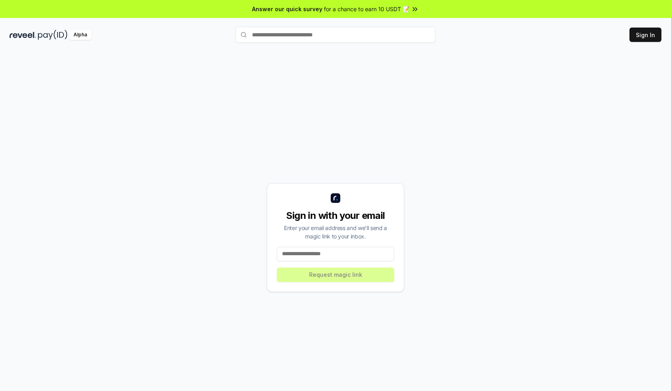  I want to click on div: Alpha, so click(80, 35).